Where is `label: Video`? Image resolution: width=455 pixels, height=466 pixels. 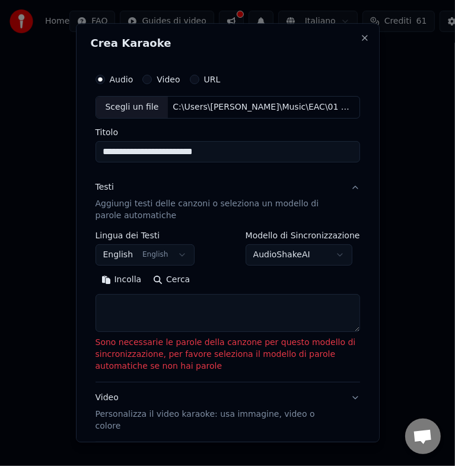
label: Video is located at coordinates (168, 80).